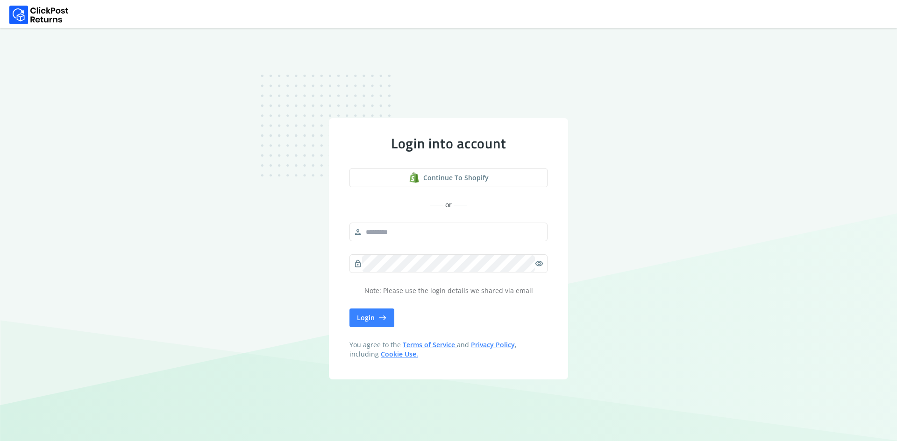  Describe the element at coordinates (448, 178) in the screenshot. I see `button: Continue to shopify` at that location.